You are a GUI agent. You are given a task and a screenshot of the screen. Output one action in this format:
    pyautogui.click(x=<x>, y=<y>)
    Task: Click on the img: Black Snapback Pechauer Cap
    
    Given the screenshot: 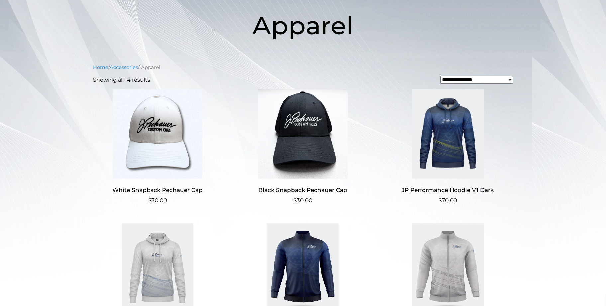 What is the action you would take?
    pyautogui.click(x=303, y=134)
    